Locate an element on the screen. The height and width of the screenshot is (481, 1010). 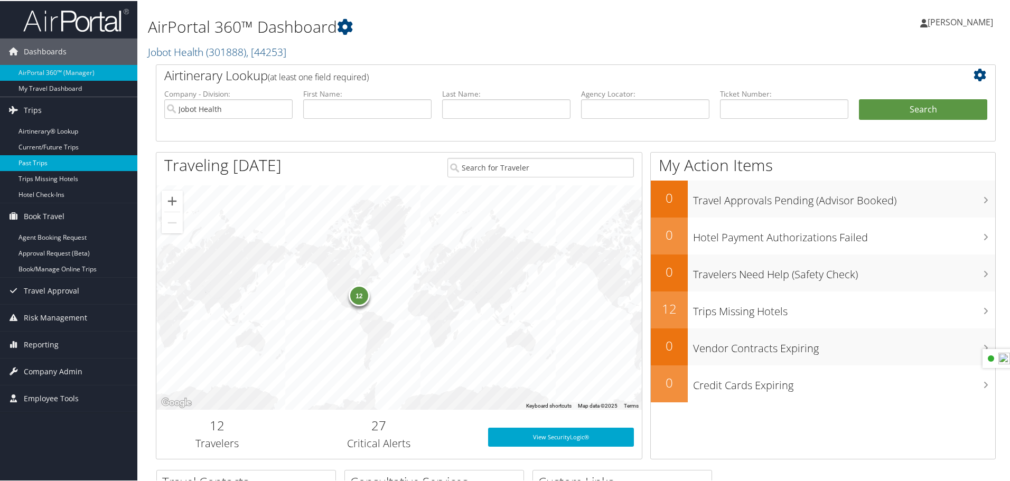
span: (at least one field required) is located at coordinates (318, 76).